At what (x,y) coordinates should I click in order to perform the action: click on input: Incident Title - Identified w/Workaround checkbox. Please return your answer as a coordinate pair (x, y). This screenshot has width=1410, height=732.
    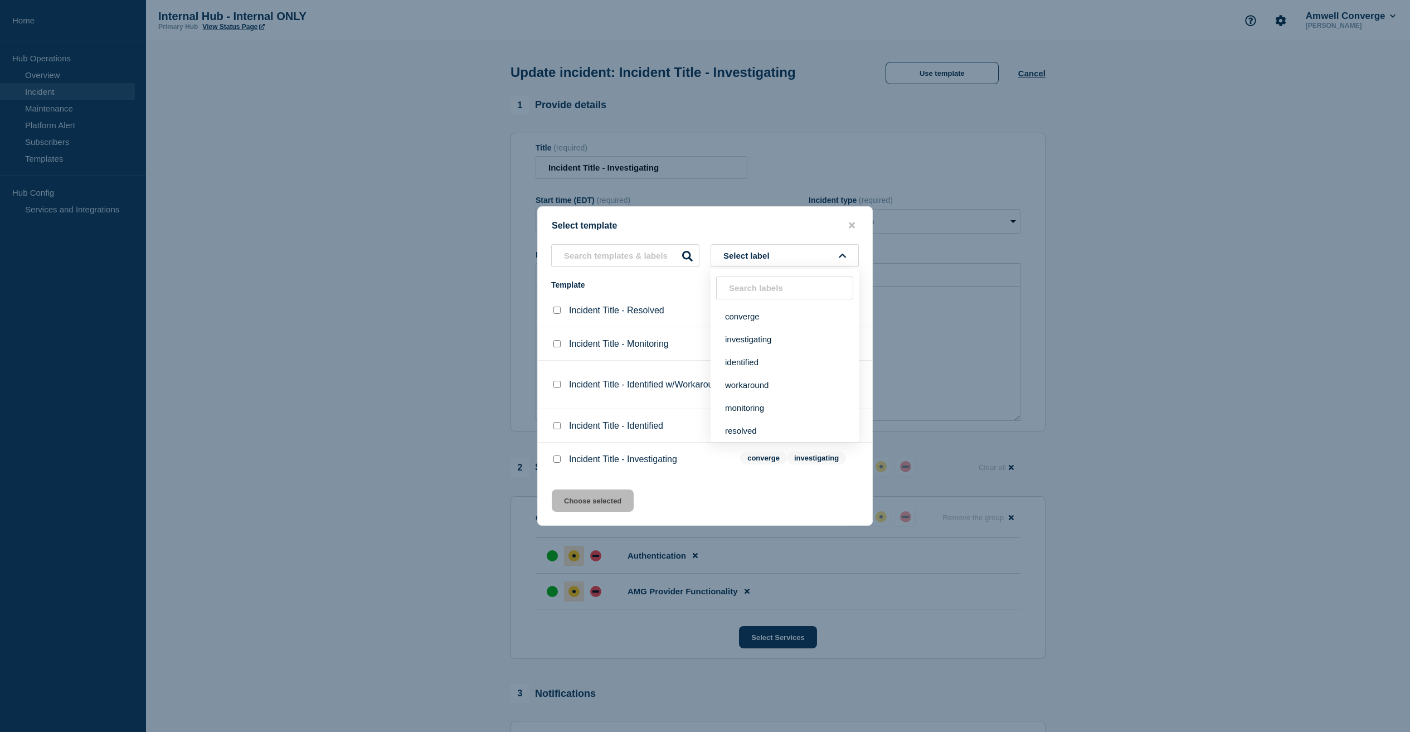
    Looking at the image, I should click on (557, 384).